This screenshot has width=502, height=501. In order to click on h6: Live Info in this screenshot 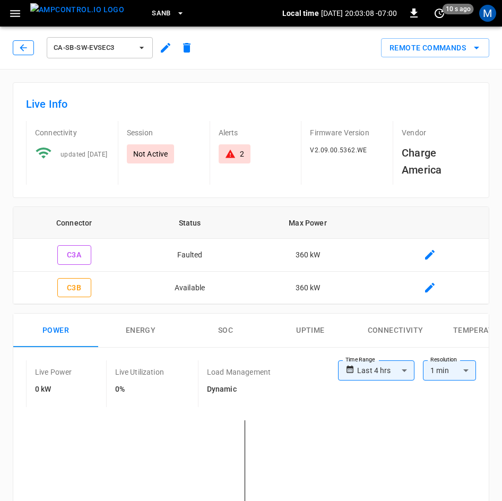, I will do `click(251, 104)`.